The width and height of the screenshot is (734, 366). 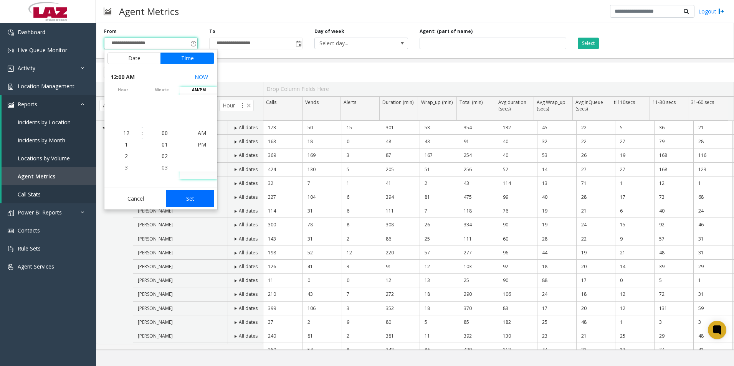 I want to click on td: 91, so click(x=478, y=142).